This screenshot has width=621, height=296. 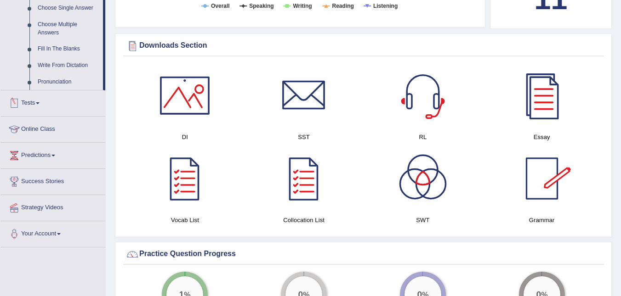 I want to click on tspan: Reading, so click(x=343, y=6).